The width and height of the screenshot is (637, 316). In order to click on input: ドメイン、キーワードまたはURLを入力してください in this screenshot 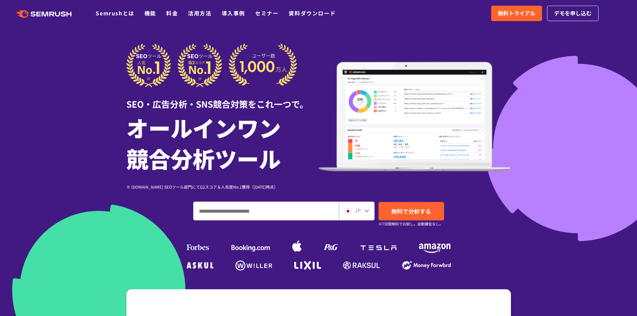, I will do `click(266, 211)`.